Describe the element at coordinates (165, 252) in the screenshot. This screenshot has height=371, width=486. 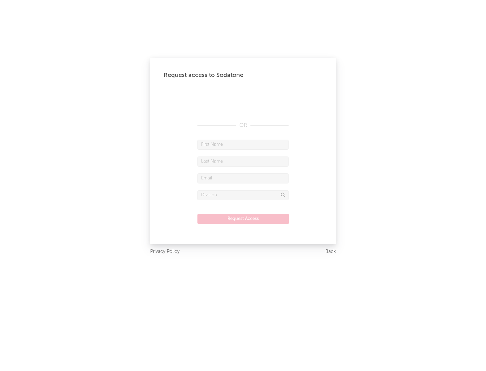
I see `a: Privacy Policy` at that location.